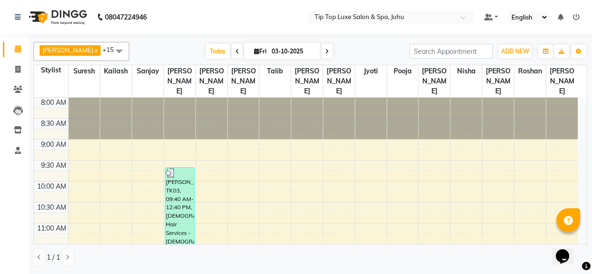 The width and height of the screenshot is (592, 274). I want to click on a: x, so click(95, 50).